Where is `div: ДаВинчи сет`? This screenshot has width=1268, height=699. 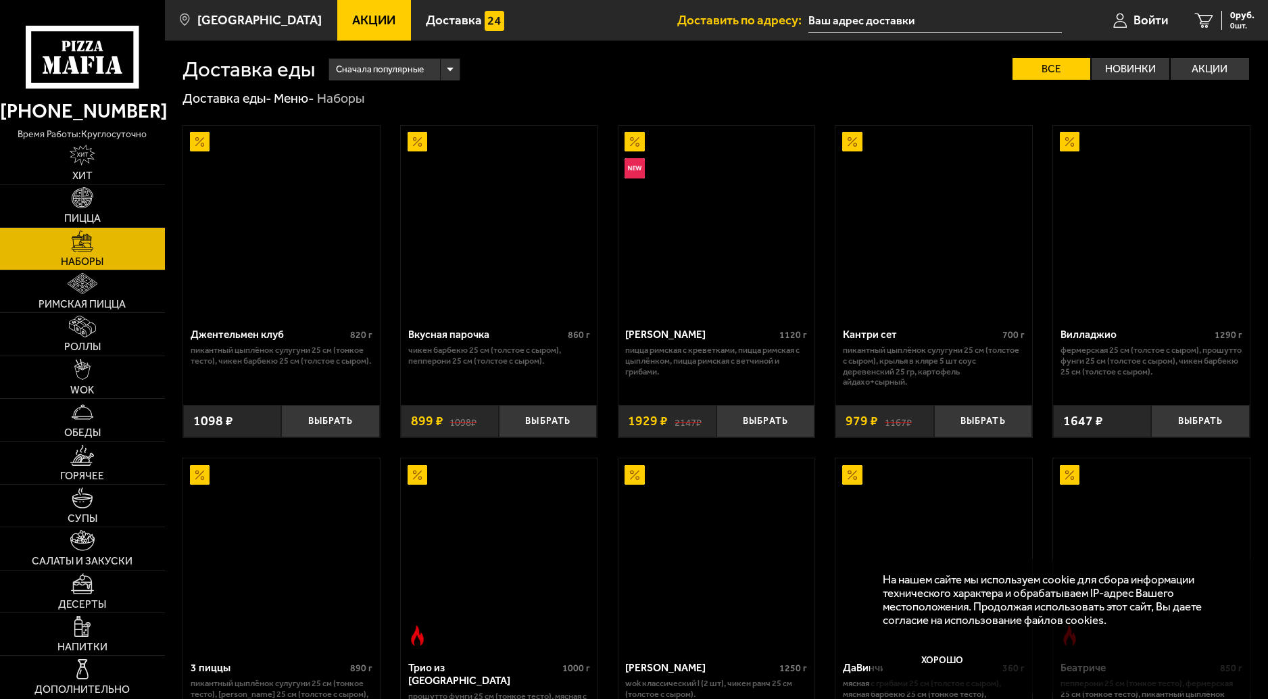
div: ДаВинчи сет is located at coordinates (918, 668).